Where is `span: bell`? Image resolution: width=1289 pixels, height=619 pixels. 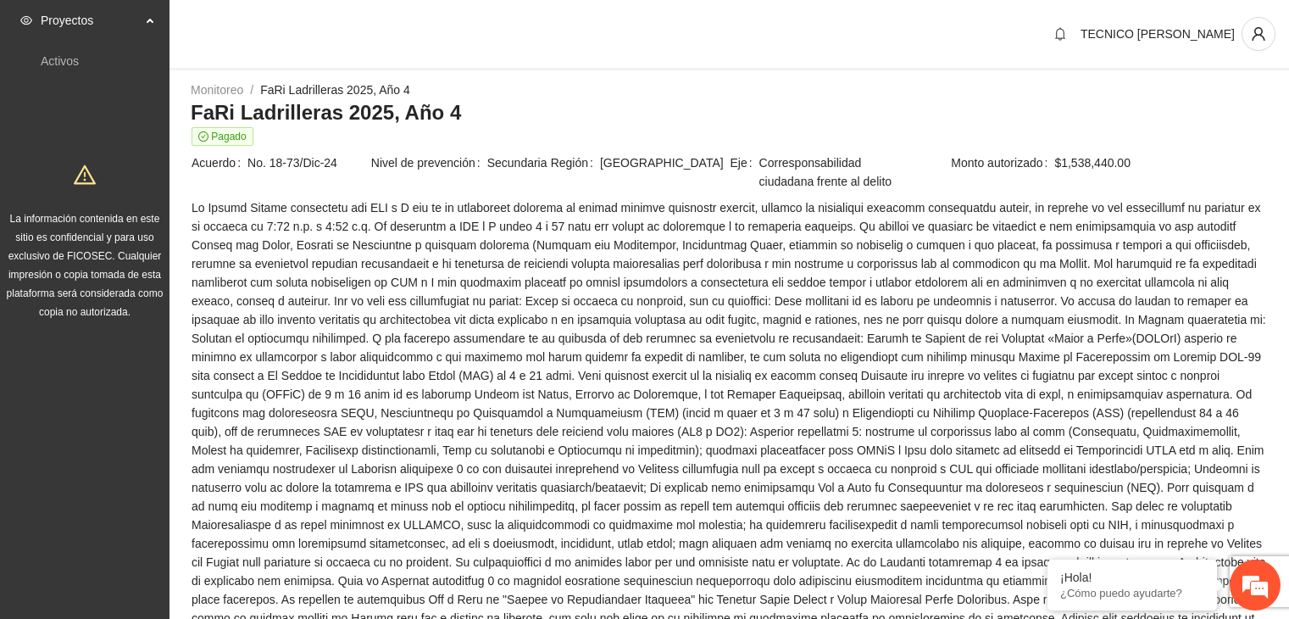 span: bell is located at coordinates (1061, 34).